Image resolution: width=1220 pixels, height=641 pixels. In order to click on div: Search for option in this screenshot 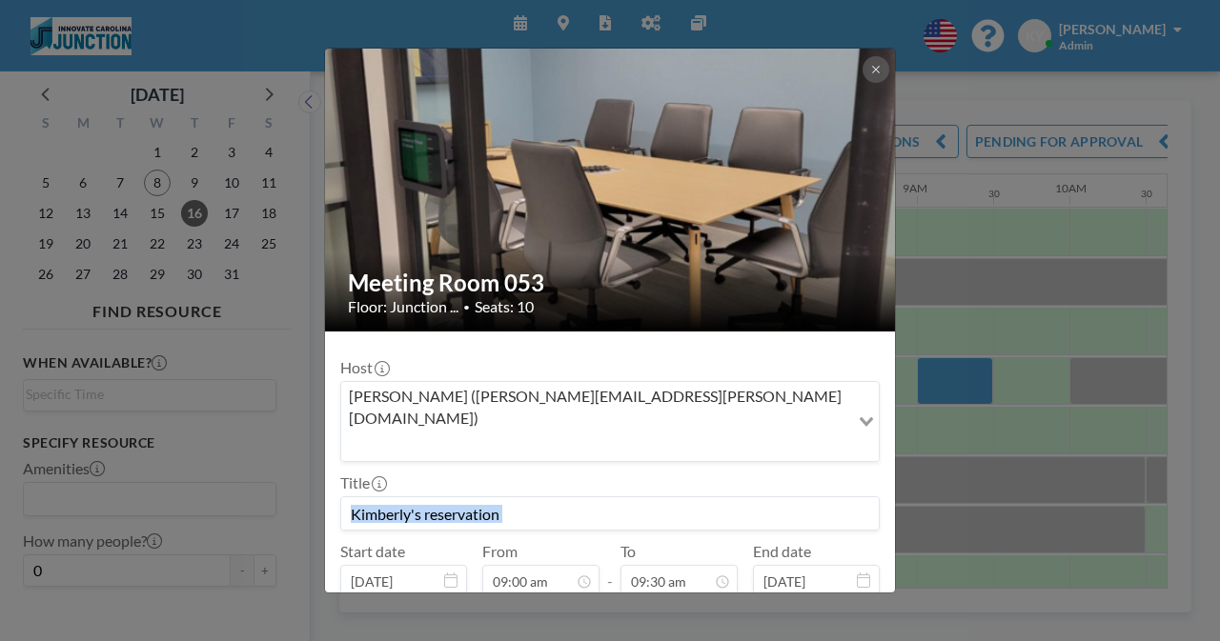, I will do `click(610, 421)`.